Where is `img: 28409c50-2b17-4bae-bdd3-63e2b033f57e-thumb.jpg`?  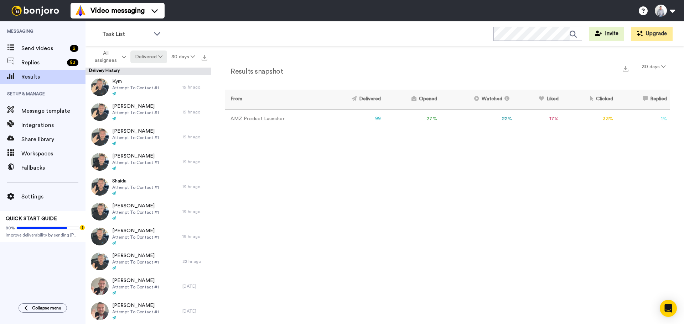 img: 28409c50-2b17-4bae-bdd3-63e2b033f57e-thumb.jpg is located at coordinates (100, 187).